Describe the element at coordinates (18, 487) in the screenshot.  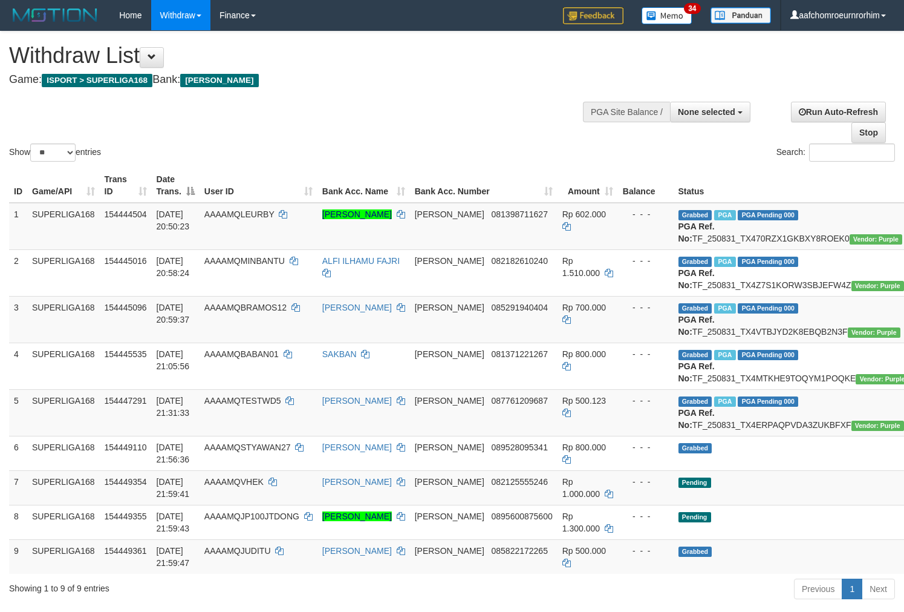
I see `td: 7` at that location.